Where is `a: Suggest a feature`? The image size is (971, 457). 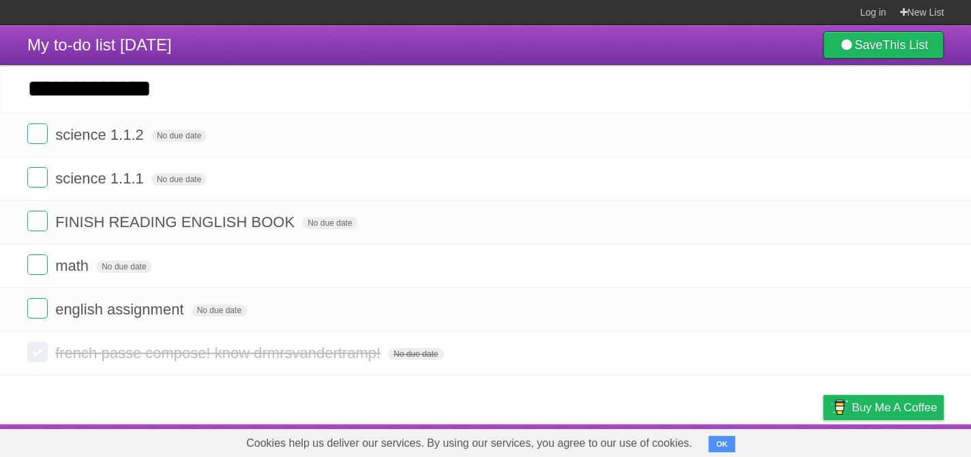 a: Suggest a feature is located at coordinates (900, 440).